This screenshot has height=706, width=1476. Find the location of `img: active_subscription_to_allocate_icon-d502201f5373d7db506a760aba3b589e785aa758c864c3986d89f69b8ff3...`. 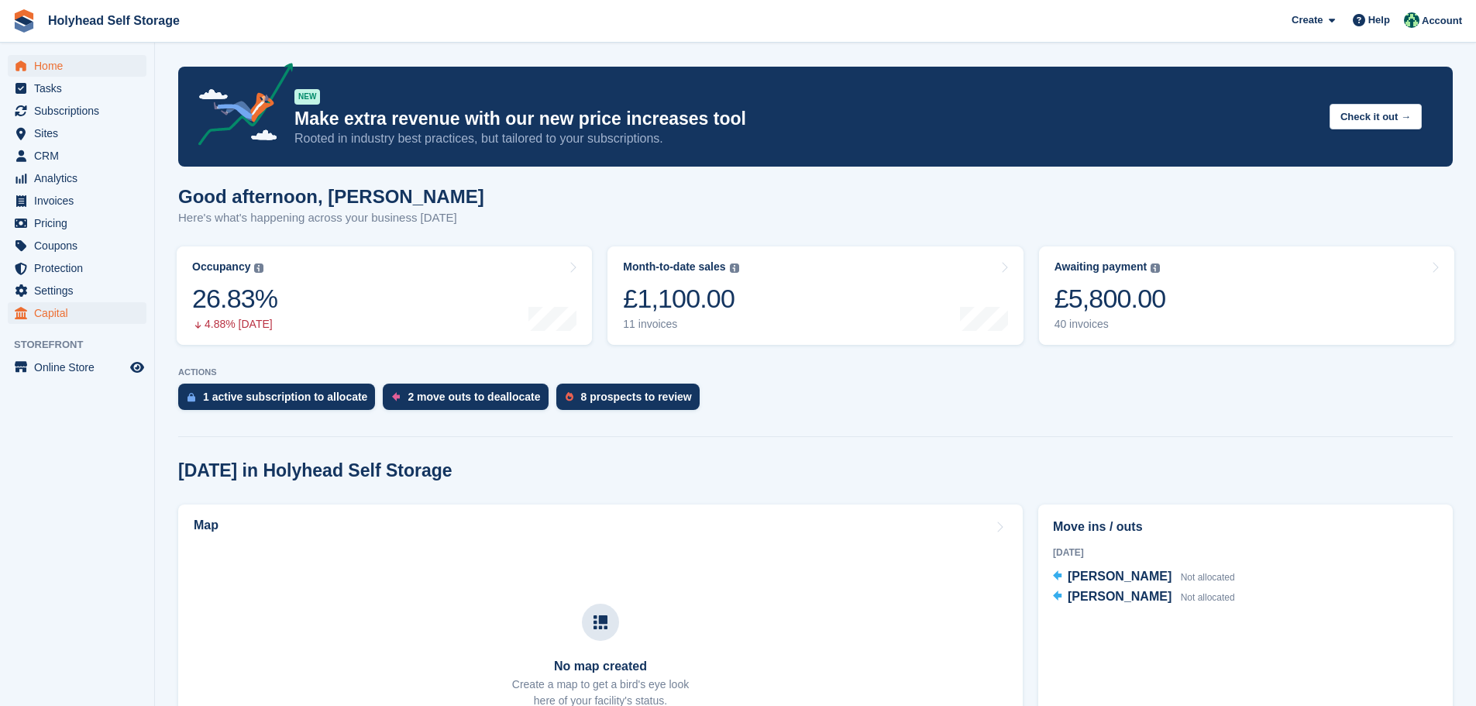

img: active_subscription_to_allocate_icon-d502201f5373d7db506a760aba3b589e785aa758c864c3986d89f69b8ff3... is located at coordinates (191, 397).